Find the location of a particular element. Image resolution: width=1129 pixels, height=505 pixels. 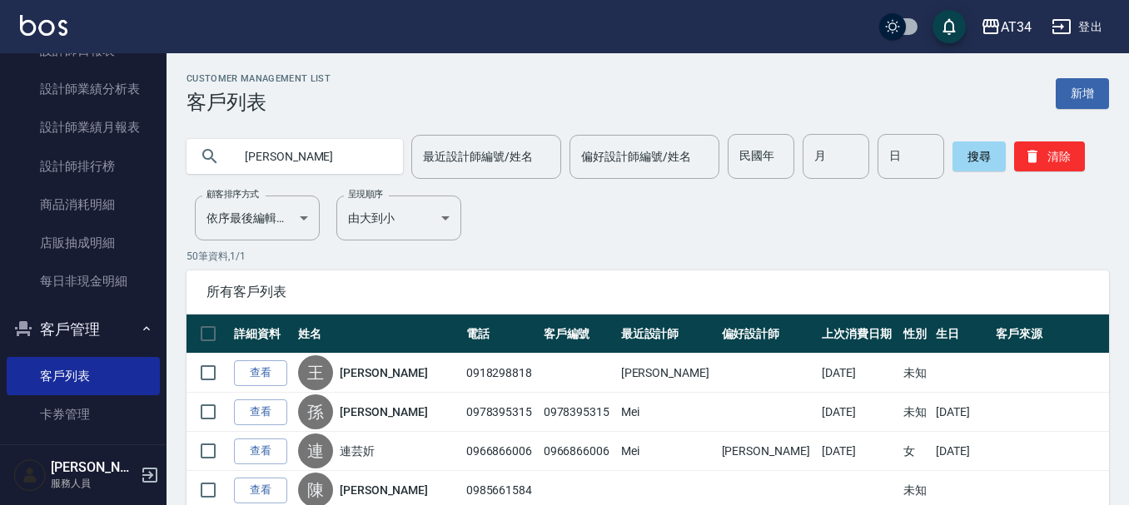

th: 姓名 is located at coordinates (378, 334).